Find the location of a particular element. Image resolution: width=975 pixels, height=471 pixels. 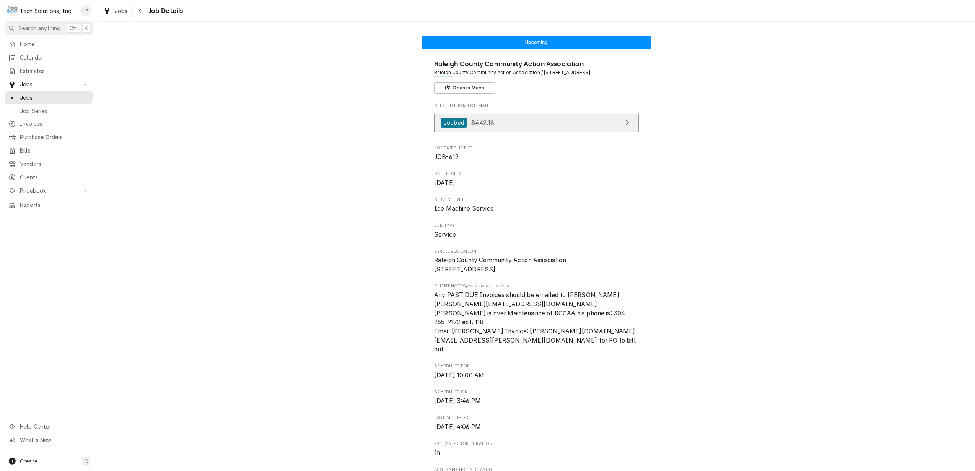

span: $442.18 is located at coordinates (482, 122).